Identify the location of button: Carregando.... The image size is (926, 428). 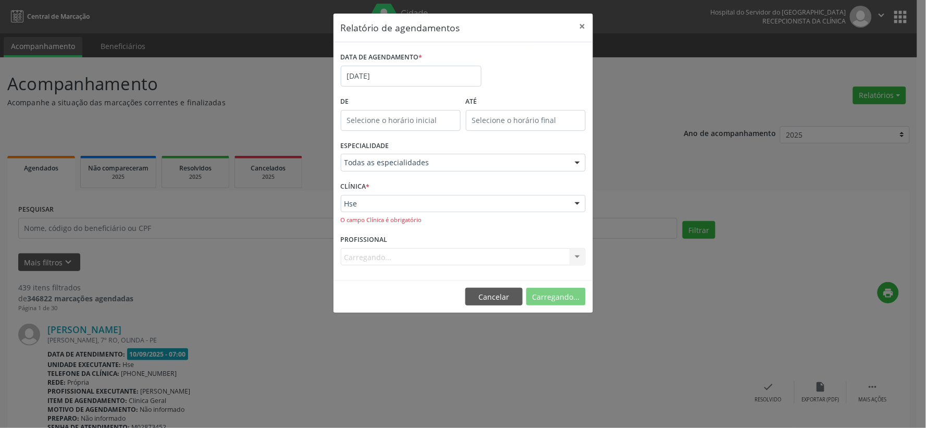
(556, 297).